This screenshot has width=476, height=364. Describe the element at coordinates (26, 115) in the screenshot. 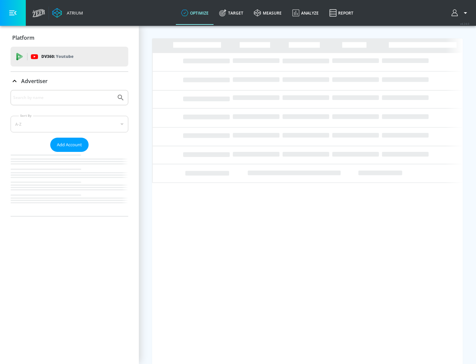

I see `label: Sort By` at that location.